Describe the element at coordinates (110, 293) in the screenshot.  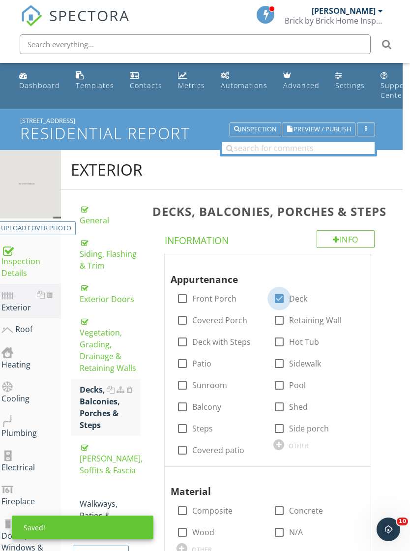
I see `div: Exterior Doors` at that location.